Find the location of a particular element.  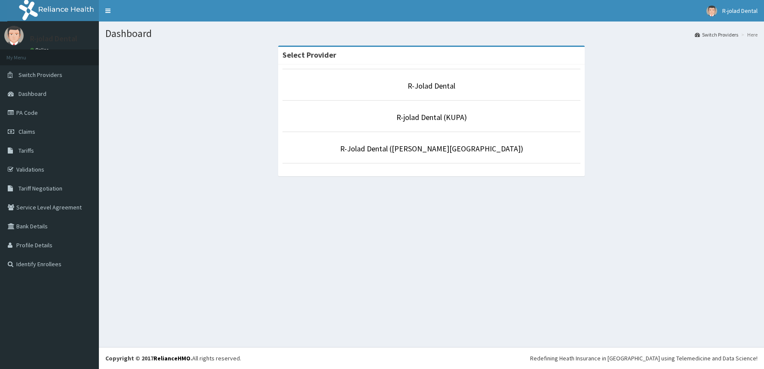

span: Dashboard is located at coordinates (32, 94).